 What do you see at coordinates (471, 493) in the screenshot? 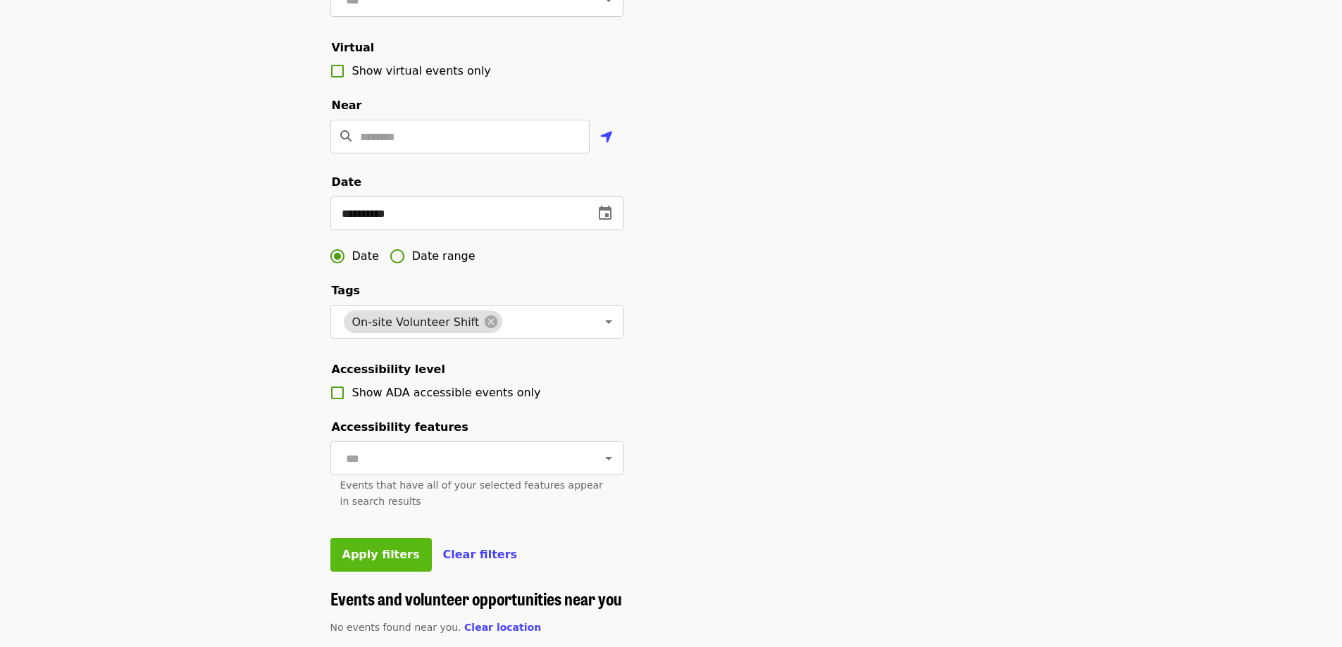
I see `span: Events that have all of your selected features appear in search results` at bounding box center [471, 493].